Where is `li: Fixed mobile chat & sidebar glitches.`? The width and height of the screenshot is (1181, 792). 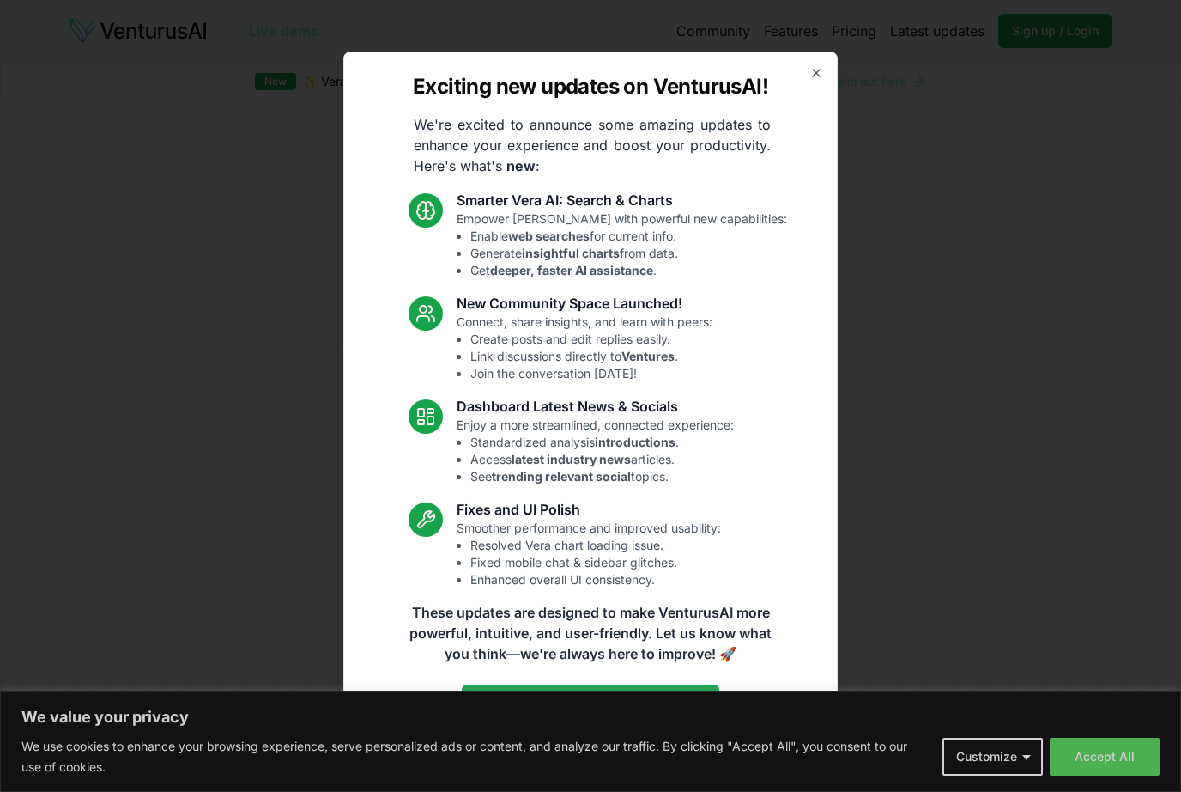
li: Fixed mobile chat & sidebar glitches. is located at coordinates (596, 562).